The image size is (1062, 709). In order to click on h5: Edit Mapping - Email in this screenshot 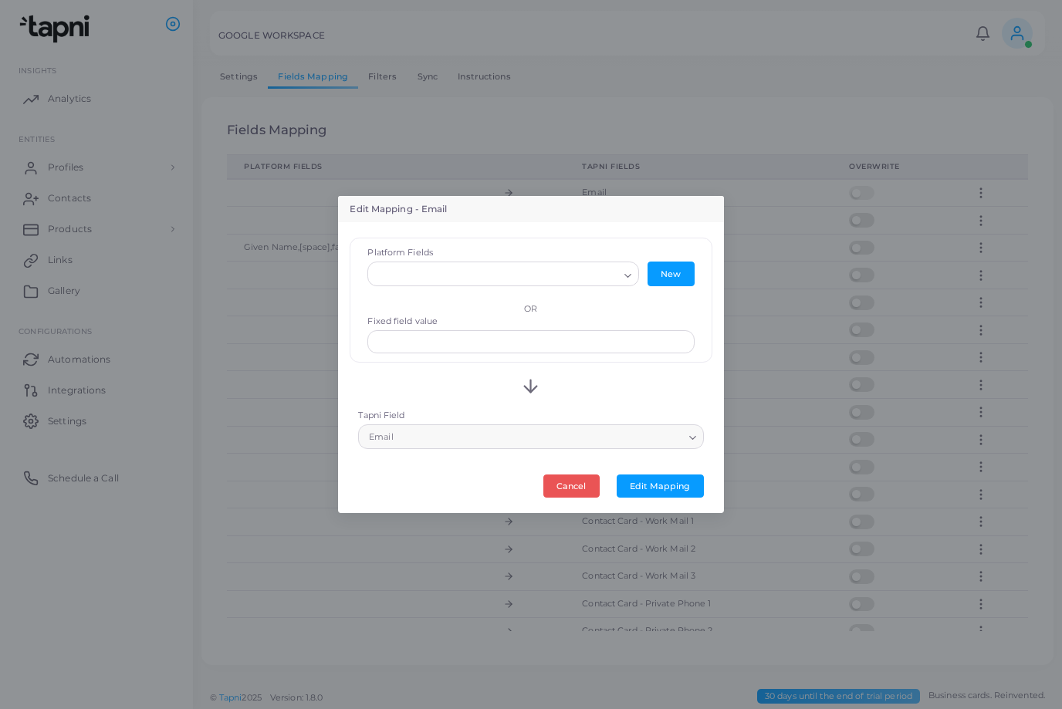, I will do `click(398, 209)`.